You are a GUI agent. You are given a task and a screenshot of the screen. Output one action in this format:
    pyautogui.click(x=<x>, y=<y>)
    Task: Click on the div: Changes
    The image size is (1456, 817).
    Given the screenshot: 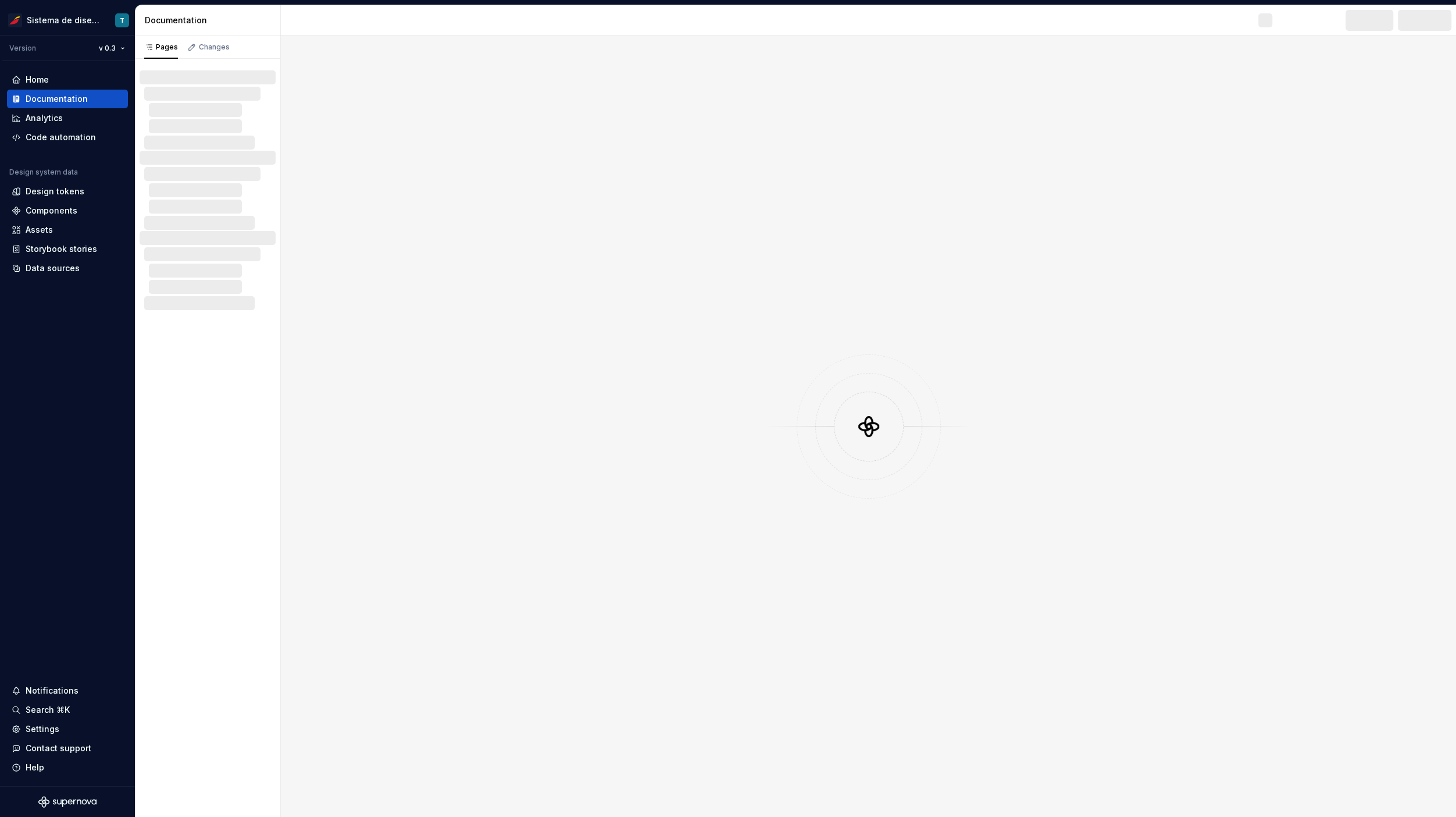 What is the action you would take?
    pyautogui.click(x=213, y=47)
    